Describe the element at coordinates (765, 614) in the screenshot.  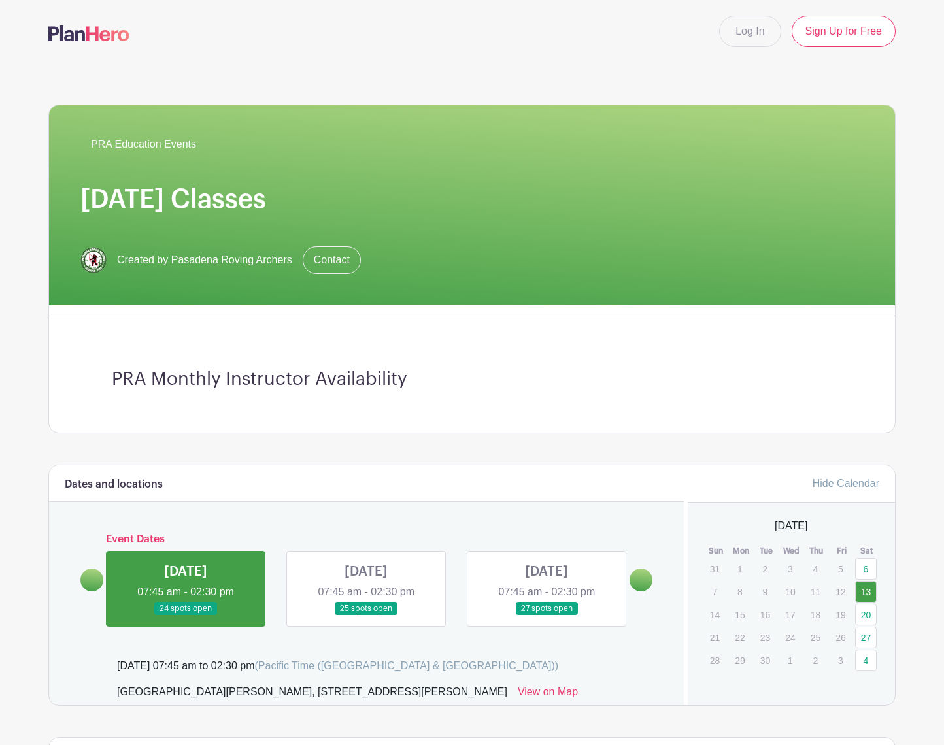
I see `p: 16` at that location.